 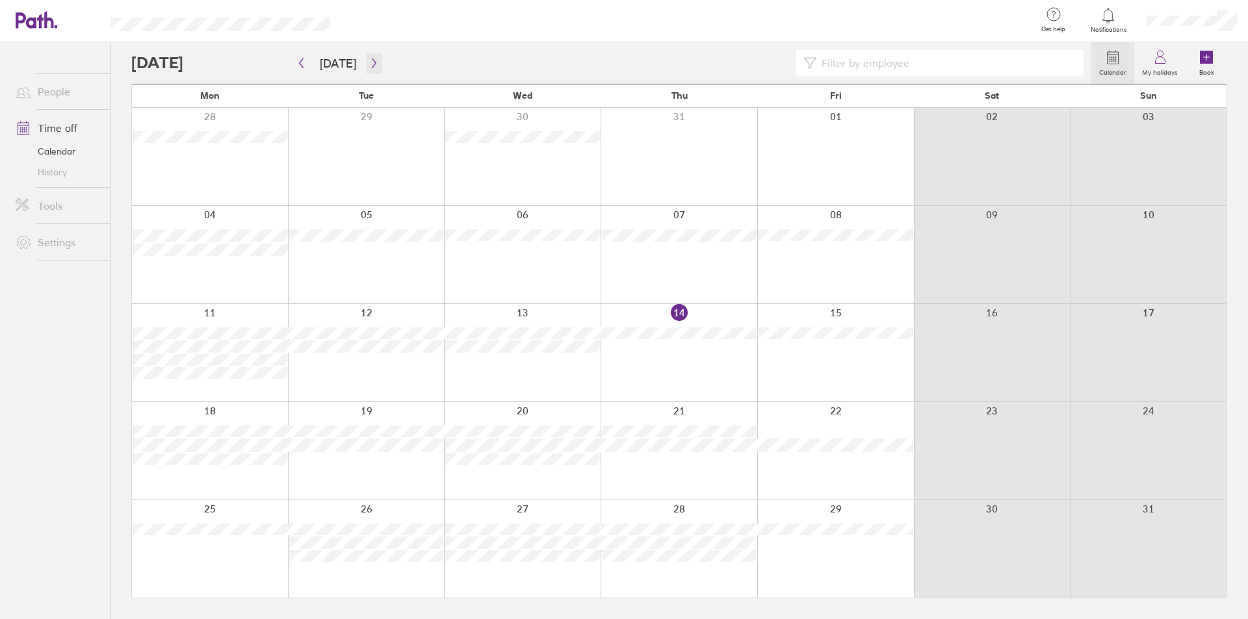 I want to click on a: People, so click(x=57, y=92).